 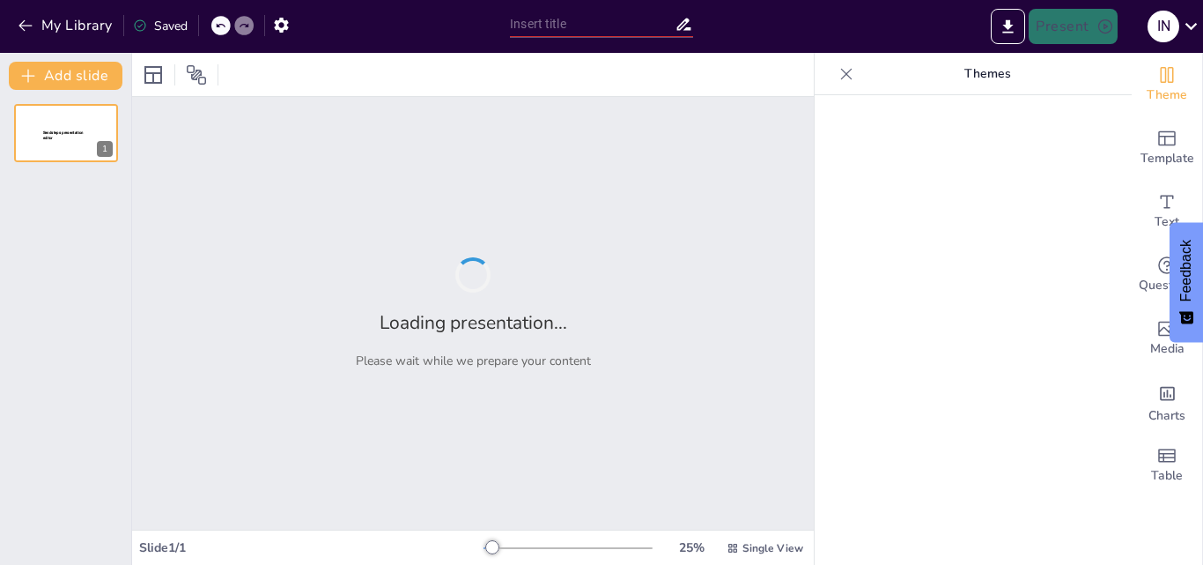 I want to click on span: Single View, so click(x=773, y=548).